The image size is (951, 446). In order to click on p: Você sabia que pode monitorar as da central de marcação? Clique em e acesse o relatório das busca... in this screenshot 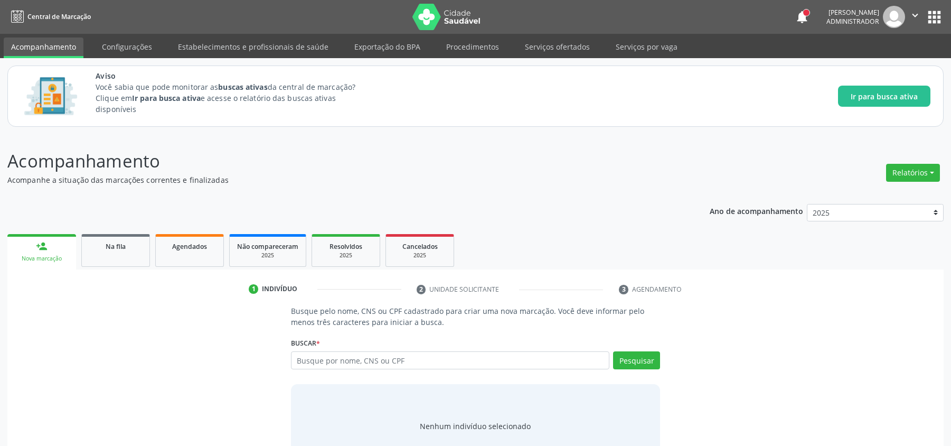, I will do `click(235, 98)`.